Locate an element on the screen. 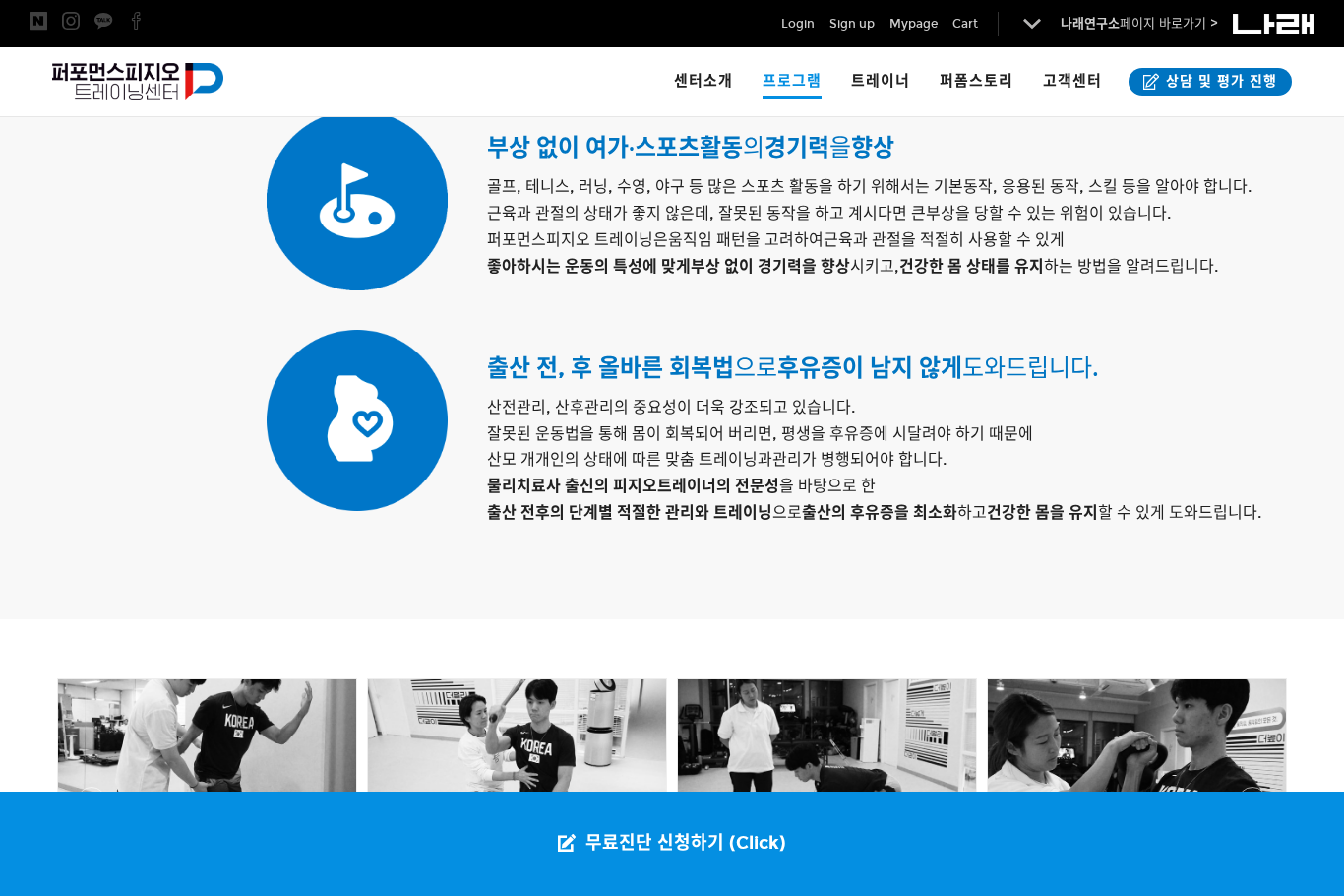  span: 관리가 병행되어야 합니다. is located at coordinates (859, 459).